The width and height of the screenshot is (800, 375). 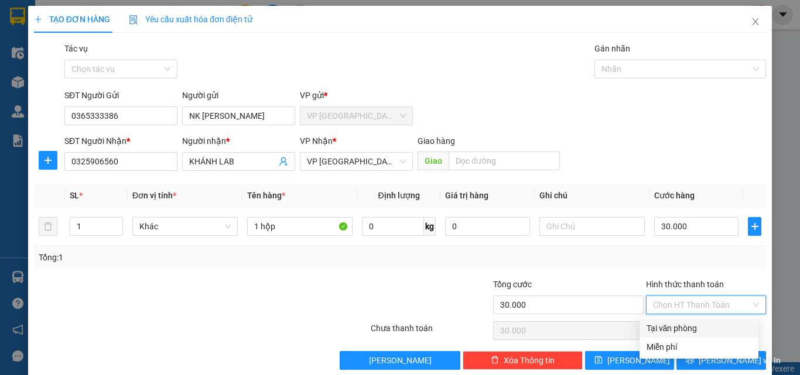 What do you see at coordinates (398, 195) in the screenshot?
I see `span: Định lượng` at bounding box center [398, 195].